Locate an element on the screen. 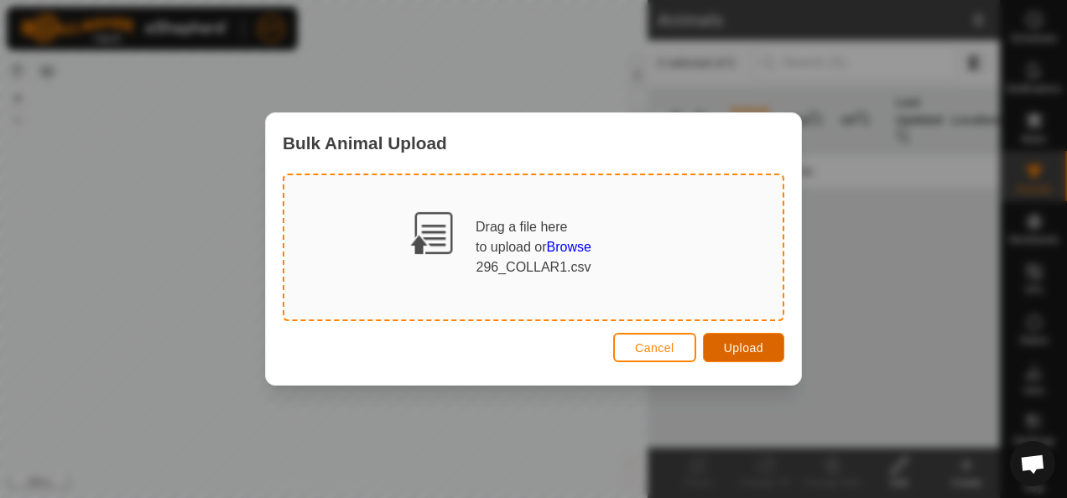  button: Upload is located at coordinates (743, 347).